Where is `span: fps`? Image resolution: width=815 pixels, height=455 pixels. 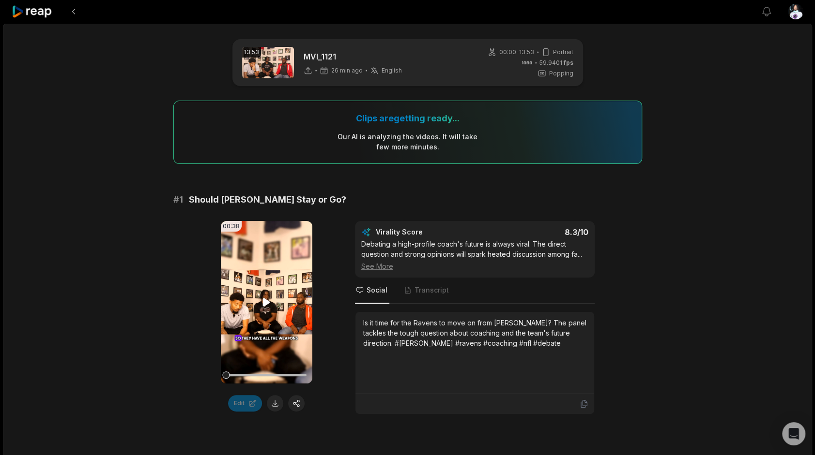
span: fps is located at coordinates (568, 62).